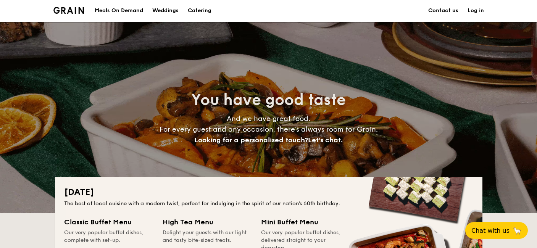  Describe the element at coordinates (269, 129) in the screenshot. I see `span: And we have great food. For every guest and any occasion, there’s always room for Grain.` at that location.